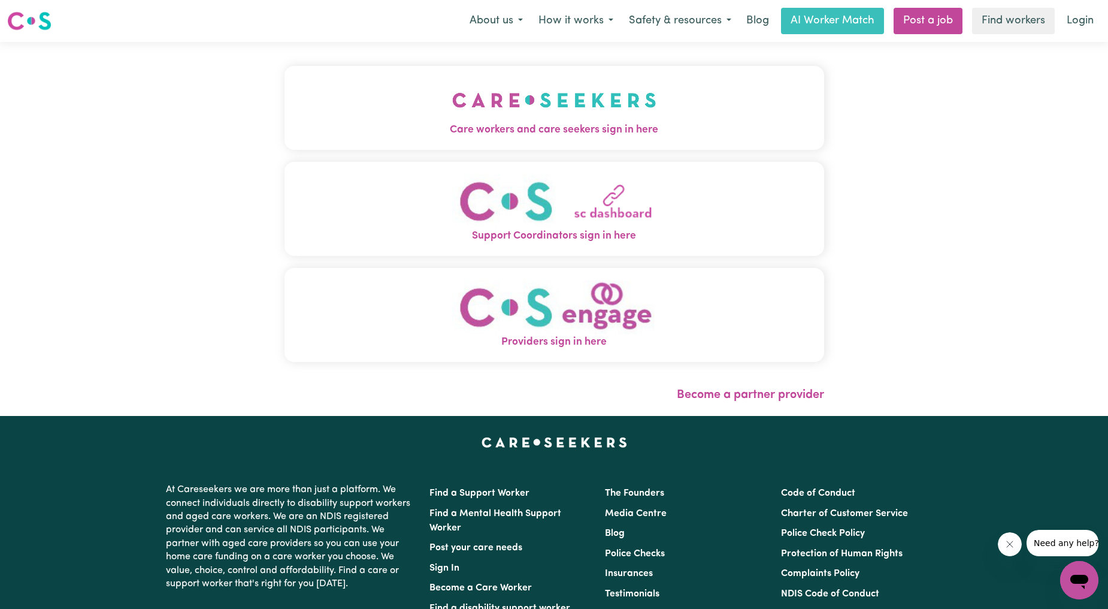 The width and height of the screenshot is (1108, 609). What do you see at coordinates (635, 554) in the screenshot?
I see `a: Police Checks` at bounding box center [635, 554].